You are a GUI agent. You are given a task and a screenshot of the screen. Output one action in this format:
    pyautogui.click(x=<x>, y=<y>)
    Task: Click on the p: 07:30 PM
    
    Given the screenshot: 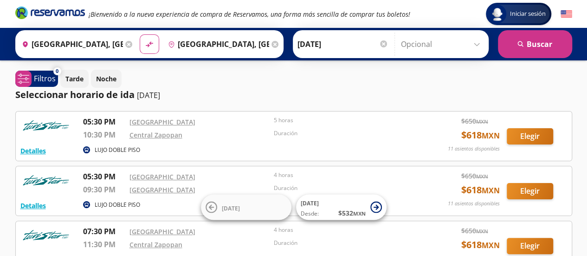 What is the action you would take?
    pyautogui.click(x=104, y=231)
    